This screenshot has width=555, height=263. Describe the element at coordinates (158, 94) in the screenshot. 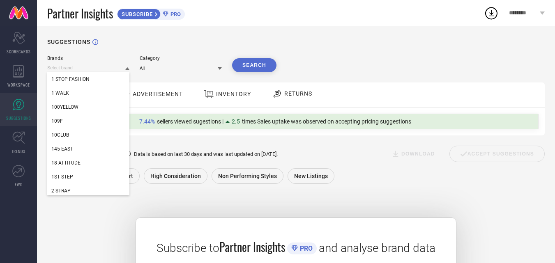

I see `span: ADVERTISEMENT` at that location.